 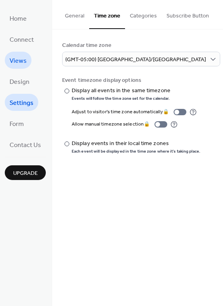 I want to click on a: Form, so click(x=17, y=123).